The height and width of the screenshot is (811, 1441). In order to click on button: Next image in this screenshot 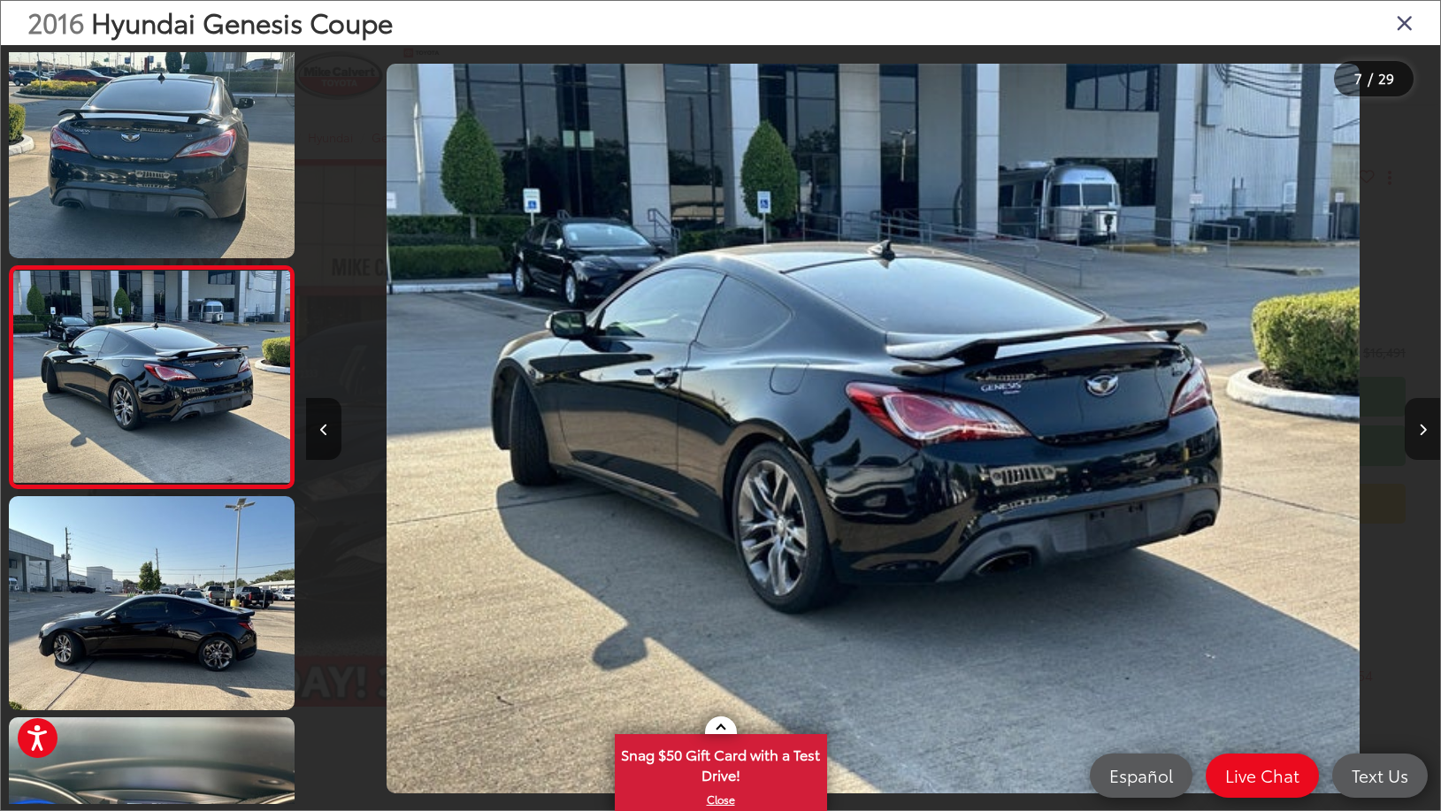, I will do `click(1422, 429)`.